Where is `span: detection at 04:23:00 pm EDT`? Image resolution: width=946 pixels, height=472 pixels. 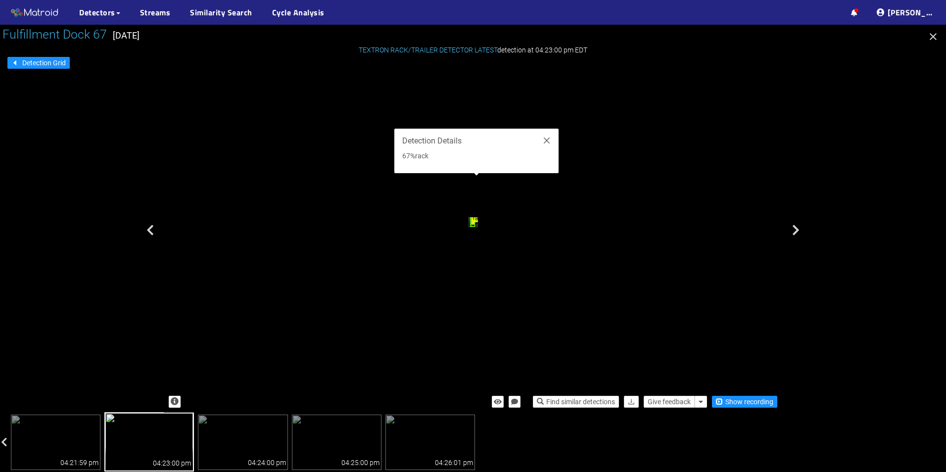
span: detection at 04:23:00 pm EDT is located at coordinates (473, 50).